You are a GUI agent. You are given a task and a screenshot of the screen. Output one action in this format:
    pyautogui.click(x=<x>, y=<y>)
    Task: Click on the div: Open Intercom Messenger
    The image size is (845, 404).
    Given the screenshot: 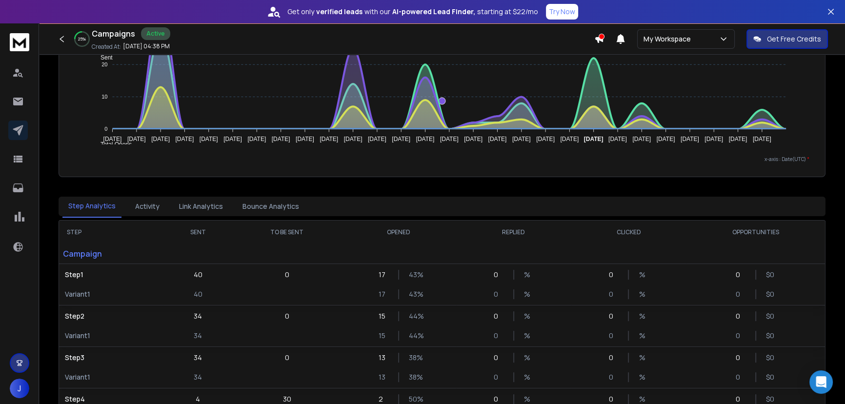 What is the action you would take?
    pyautogui.click(x=821, y=382)
    